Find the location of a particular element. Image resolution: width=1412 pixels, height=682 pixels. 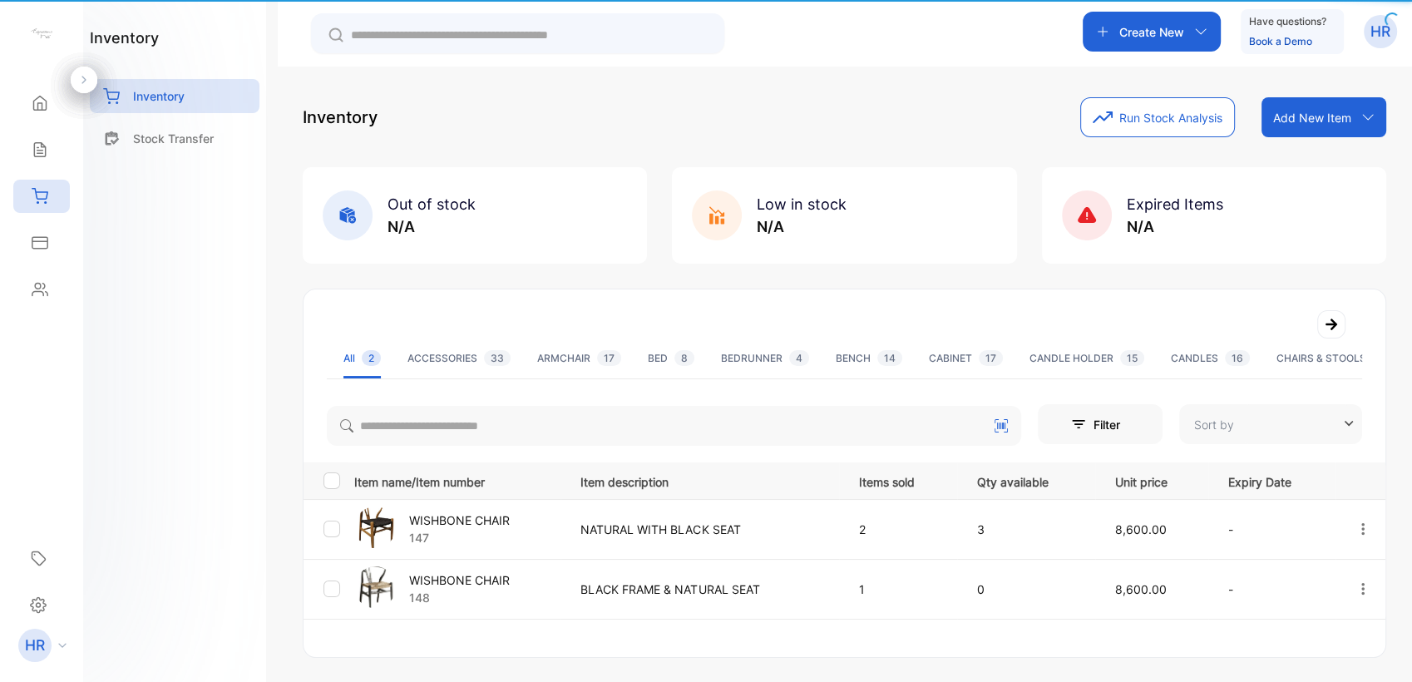

button: Sort by is located at coordinates (1271, 424).